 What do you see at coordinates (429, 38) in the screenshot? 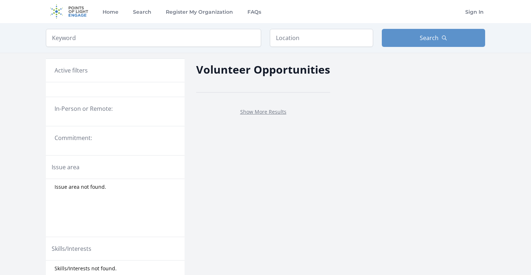
I see `span: Search` at bounding box center [429, 38].